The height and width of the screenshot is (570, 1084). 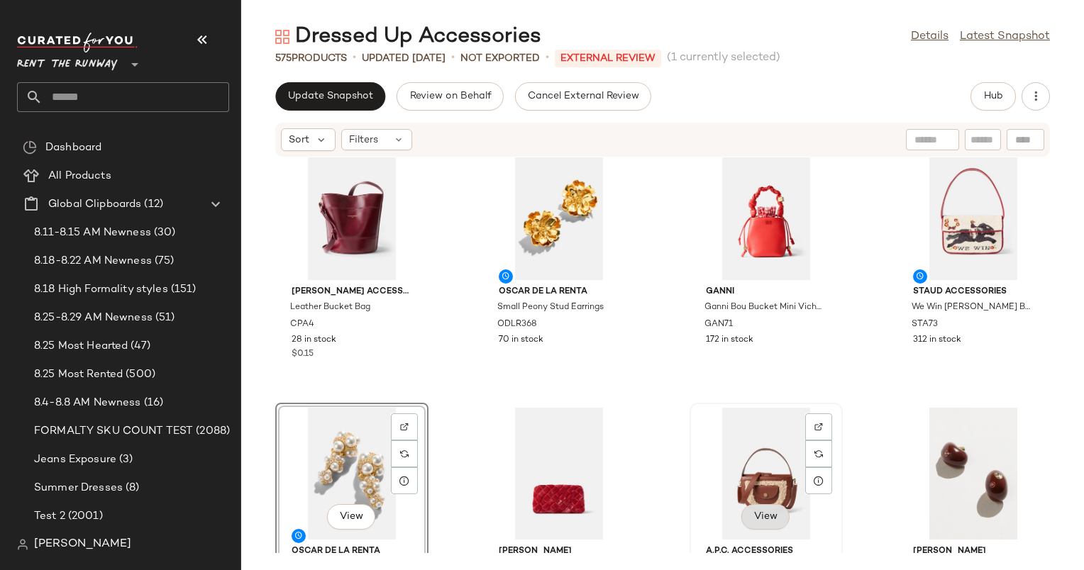 What do you see at coordinates (313, 340) in the screenshot?
I see `span: 28 in stock` at bounding box center [313, 340].